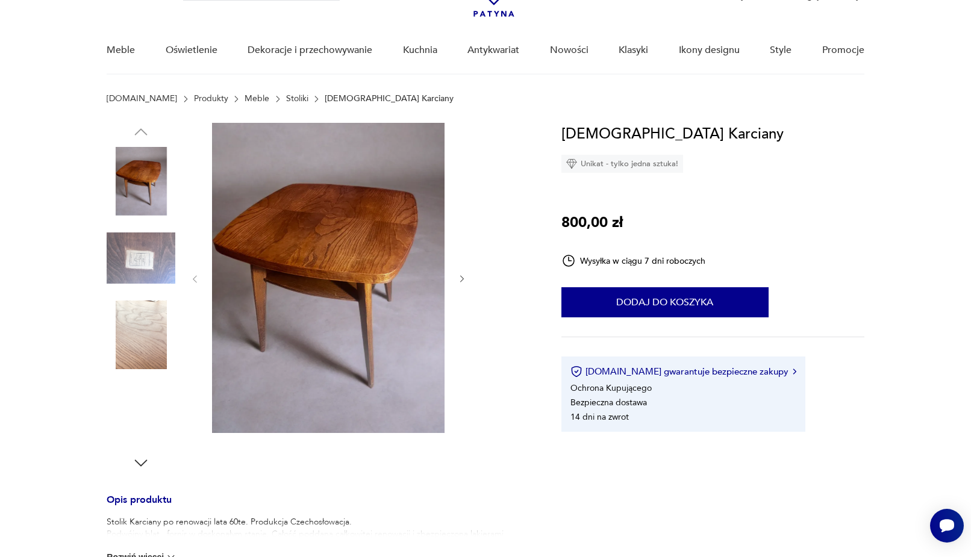 The width and height of the screenshot is (971, 557). Describe the element at coordinates (622, 164) in the screenshot. I see `div: Unikat - tylko jedna sztuka!` at that location.